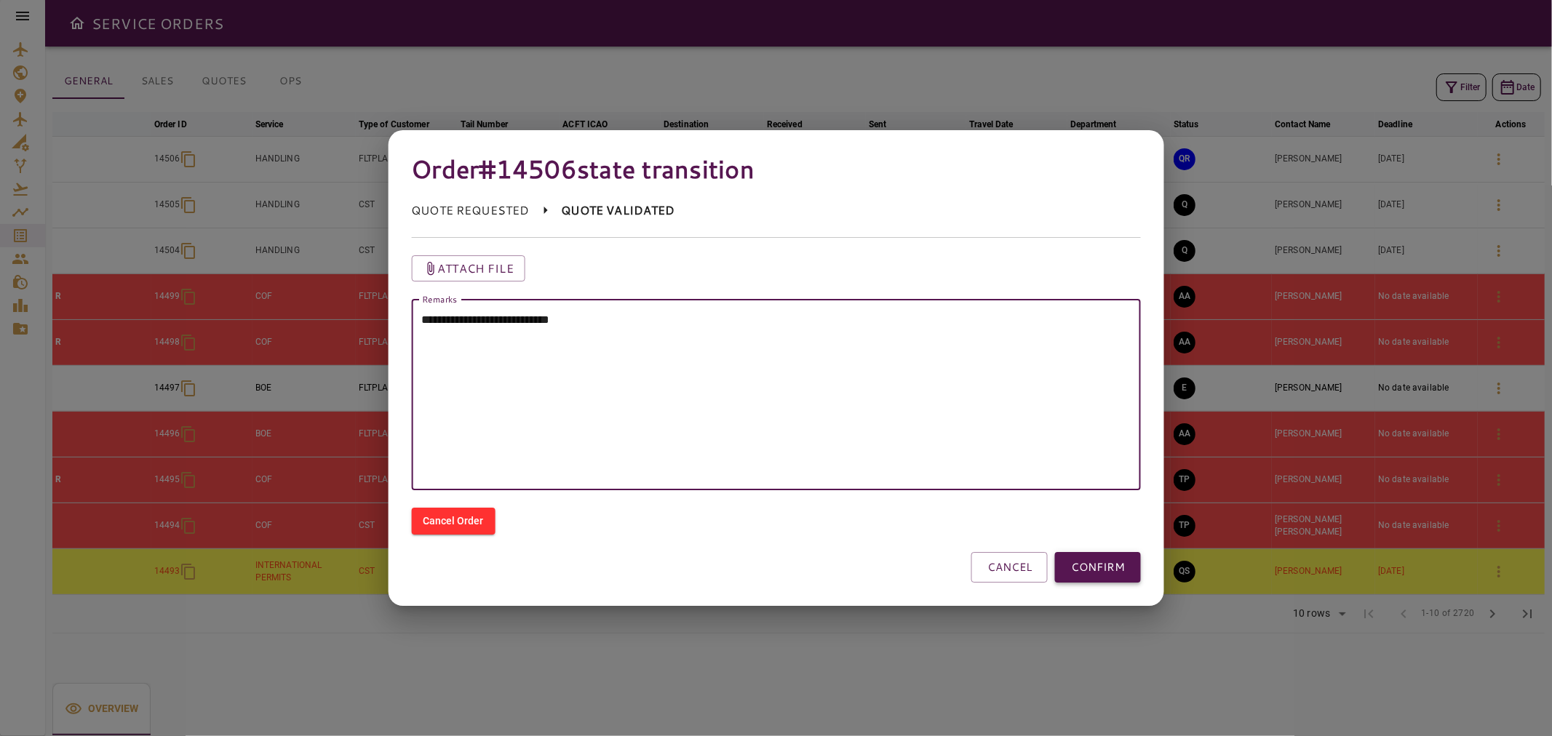 The image size is (1552, 736). What do you see at coordinates (468, 269) in the screenshot?
I see `button: Attach file` at bounding box center [468, 269].